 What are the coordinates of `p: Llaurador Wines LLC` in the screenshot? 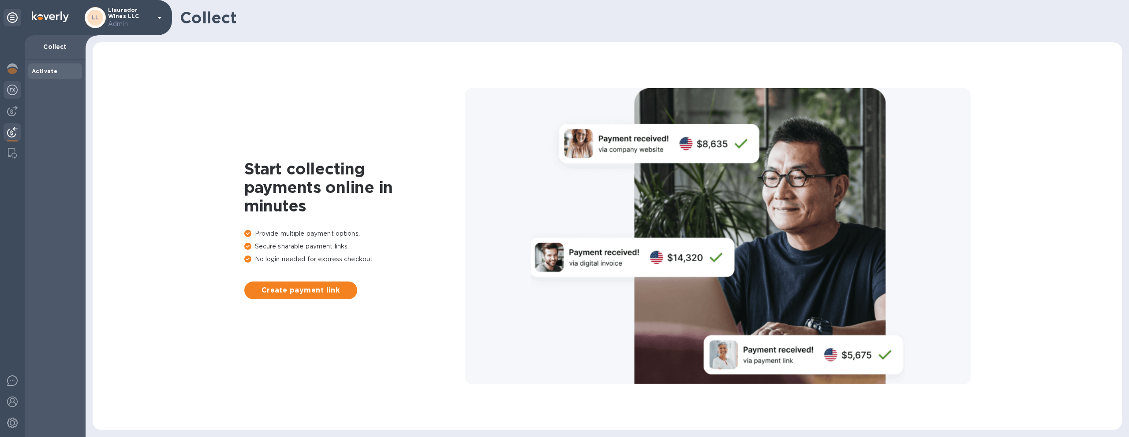 It's located at (130, 18).